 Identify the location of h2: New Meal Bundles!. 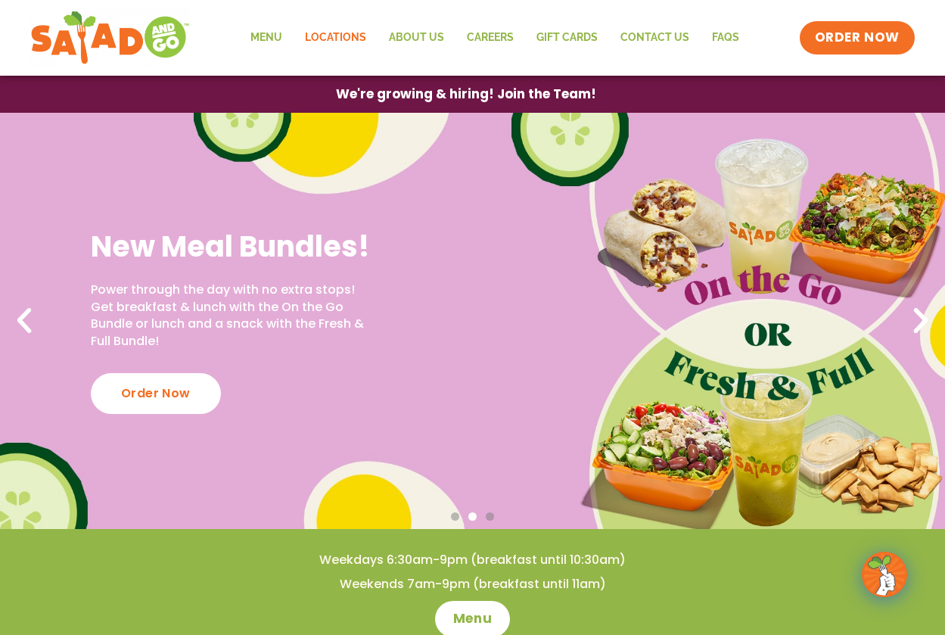
(232, 246).